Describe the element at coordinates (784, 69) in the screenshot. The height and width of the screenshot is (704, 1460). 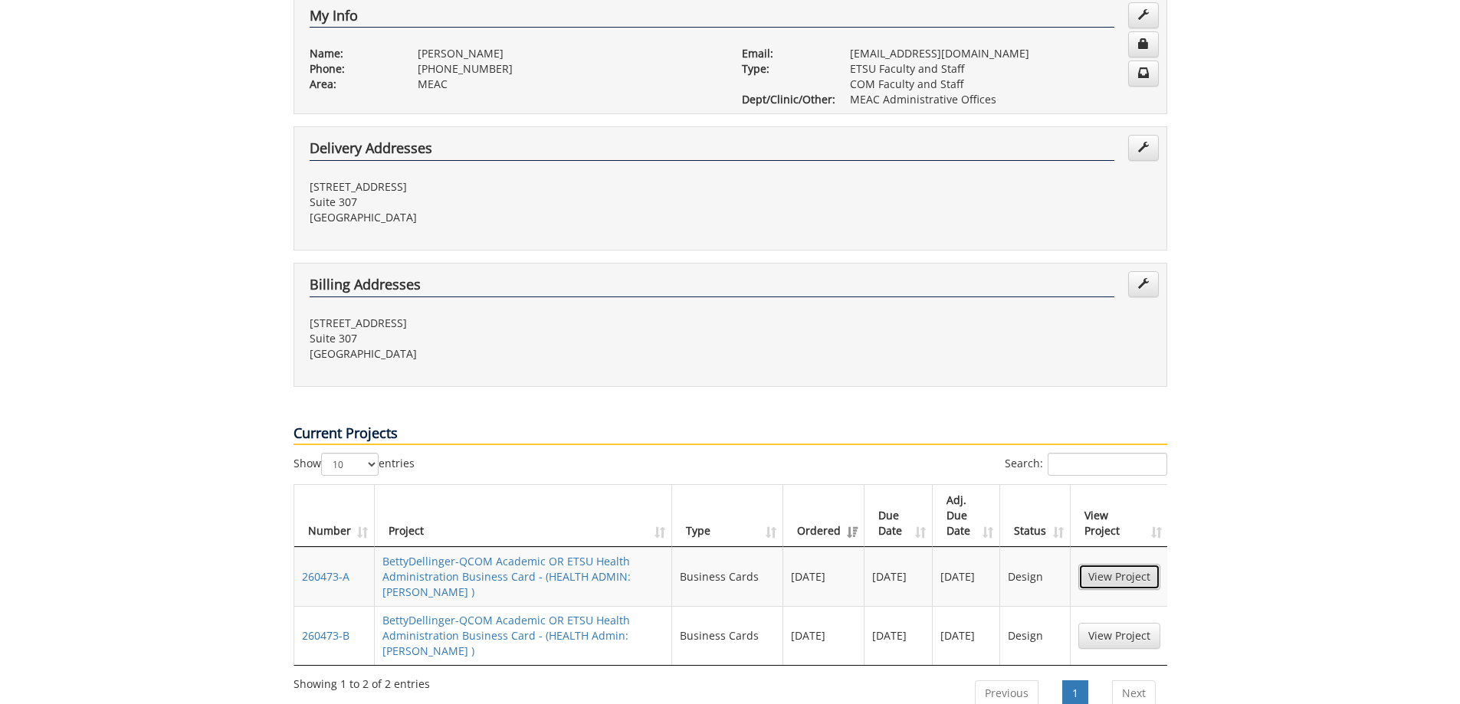
I see `p: Type:` at that location.